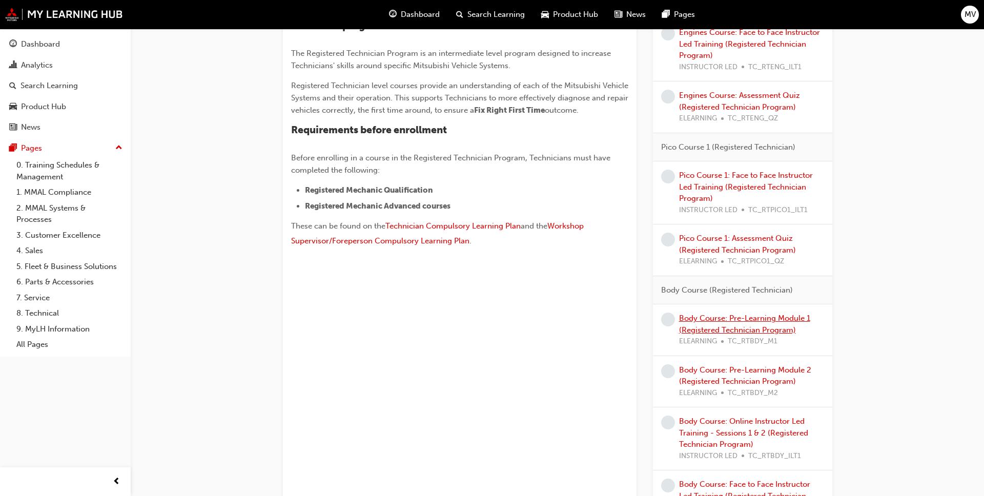  Describe the element at coordinates (461, 98) in the screenshot. I see `span: Registered Technician level courses provide an understanding of each of the Mitsubishi Vehicle Sy...` at that location.